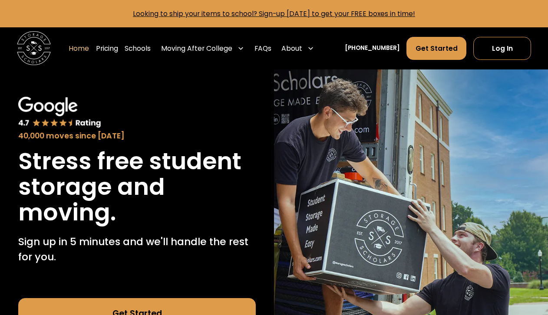 This screenshot has height=315, width=548. I want to click on a: FAQs, so click(263, 48).